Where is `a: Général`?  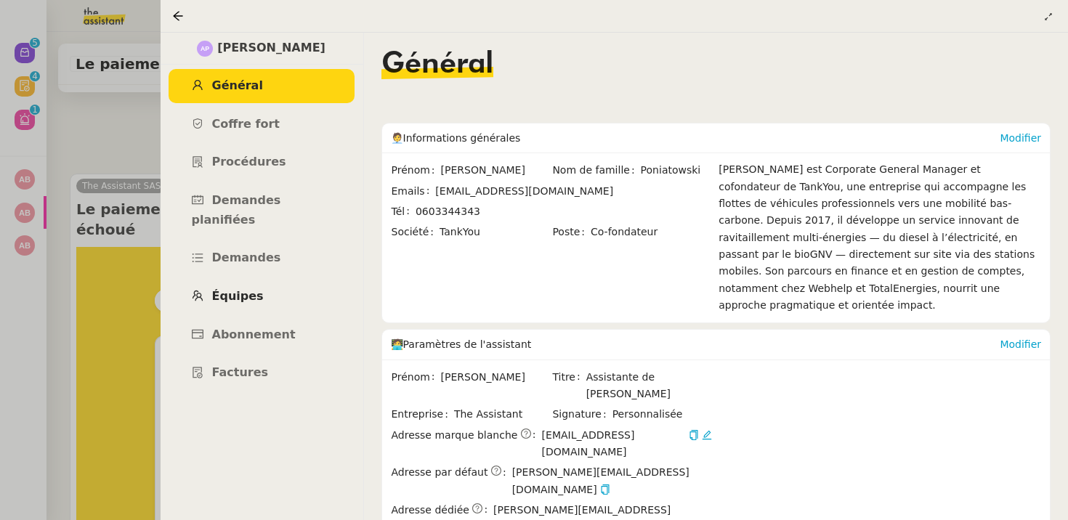 a: Général is located at coordinates (261, 86).